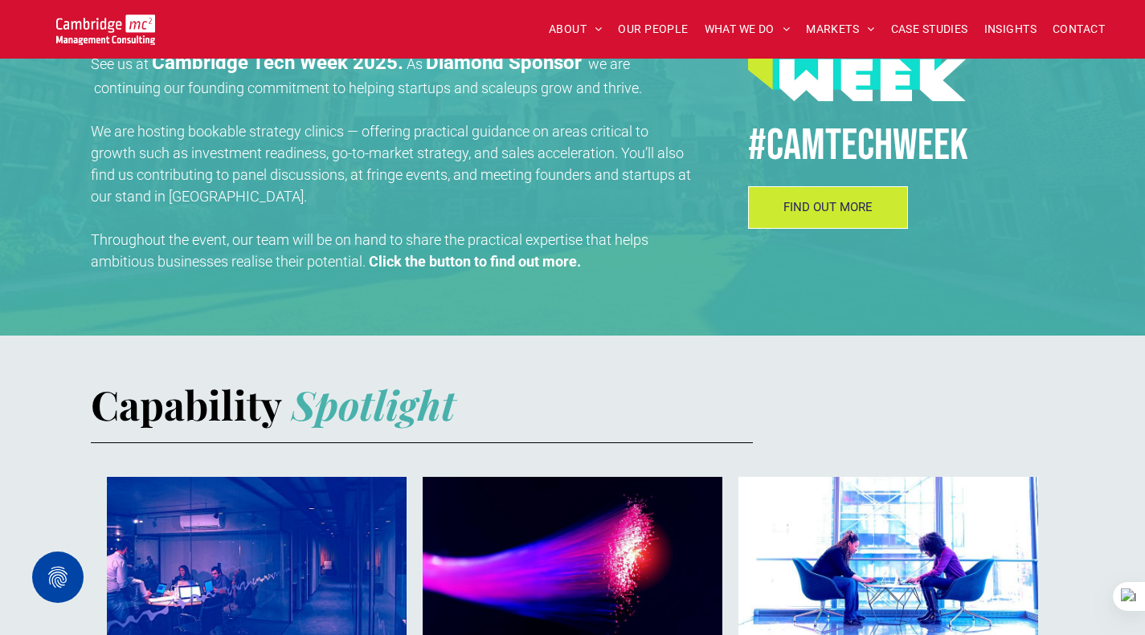 Image resolution: width=1145 pixels, height=635 pixels. Describe the element at coordinates (839, 29) in the screenshot. I see `a: MARKETS` at that location.